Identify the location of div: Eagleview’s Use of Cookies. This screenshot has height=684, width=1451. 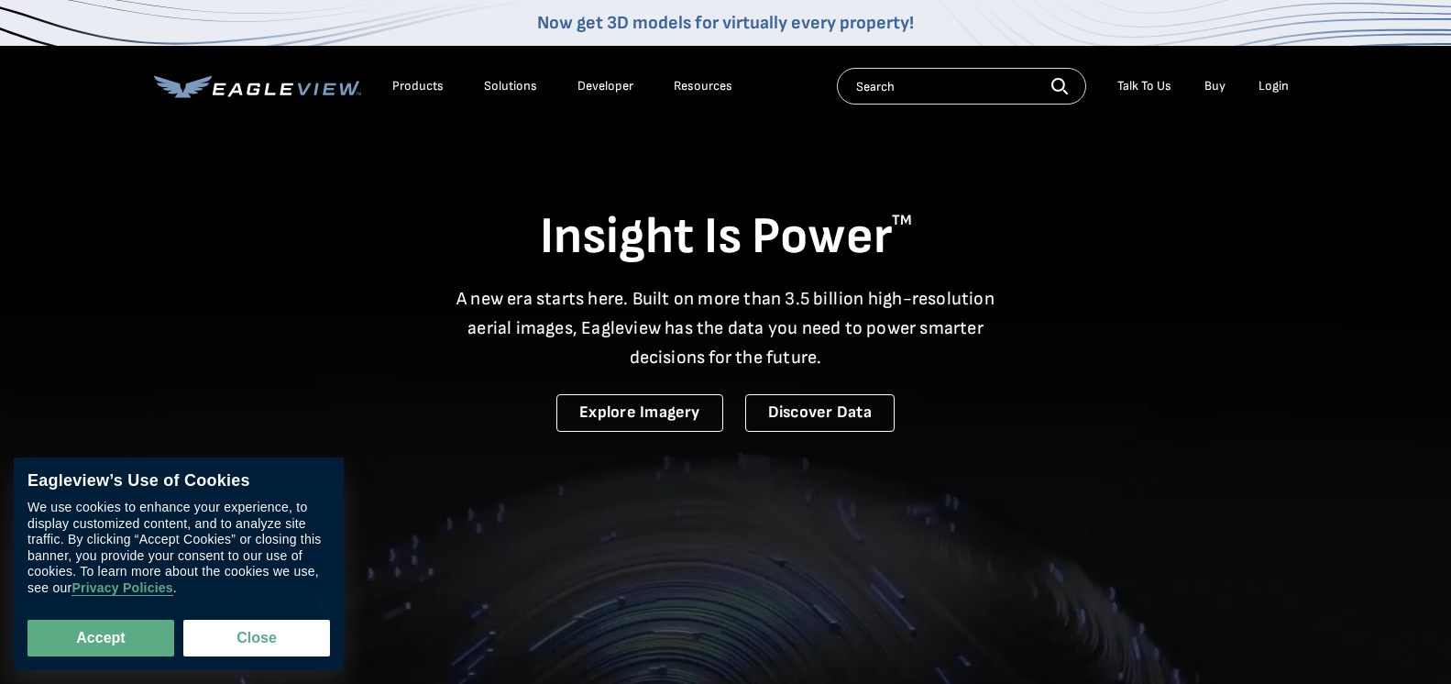
(179, 481).